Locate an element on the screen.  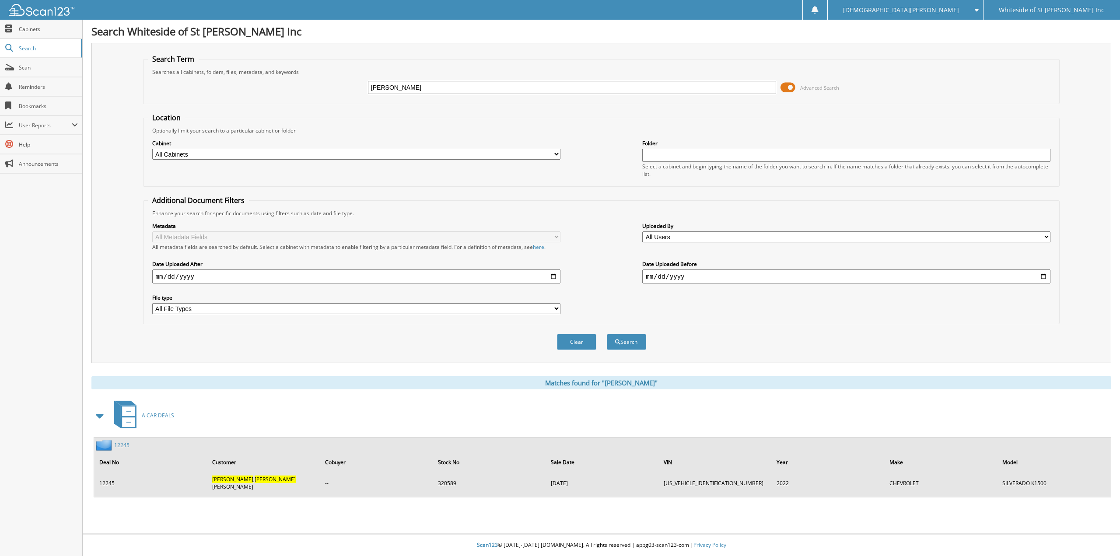
td: 320589 is located at coordinates (490, 483).